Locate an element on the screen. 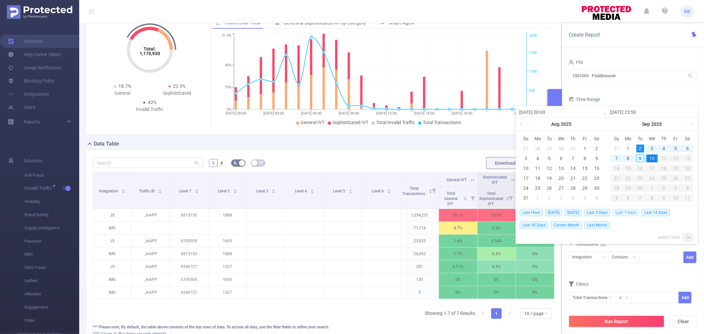  td: September 6, 2025 is located at coordinates (597, 198).